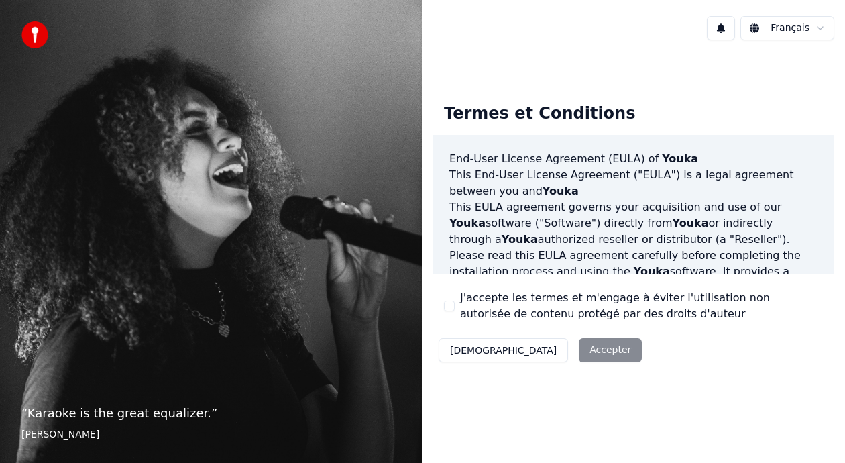 Image resolution: width=845 pixels, height=463 pixels. Describe the element at coordinates (211, 413) in the screenshot. I see `p: “ Karaoke is the great equalizer. ”` at that location.